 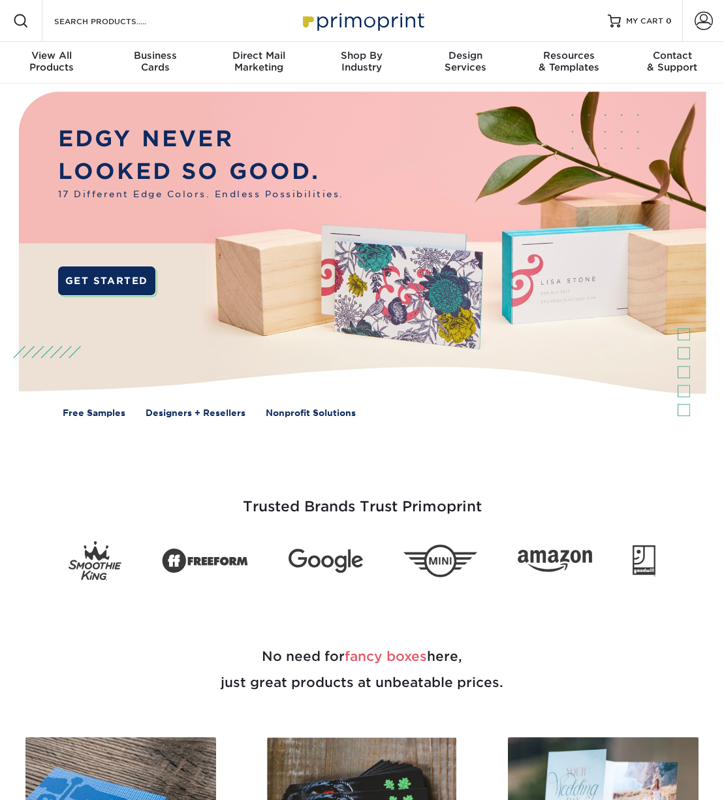 What do you see at coordinates (386, 656) in the screenshot?
I see `span: fancy boxes` at bounding box center [386, 656].